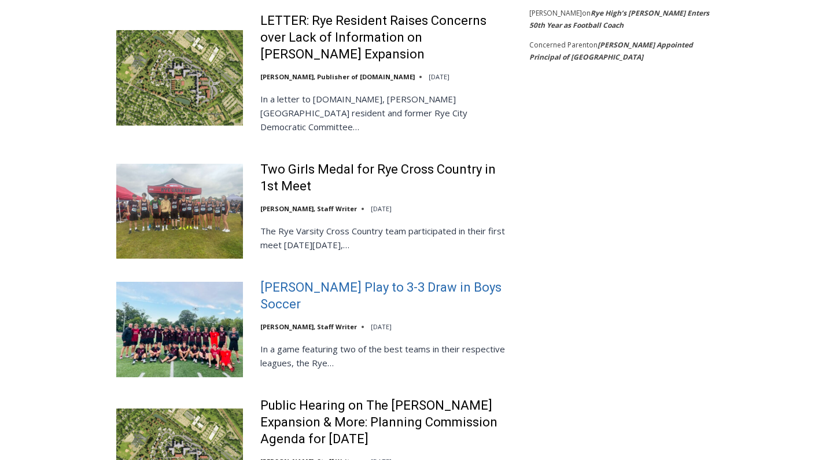 This screenshot has width=833, height=460. What do you see at coordinates (179, 211) in the screenshot?
I see `img: Two Girls Medal for Rye Cross Country in 1st Meet` at bounding box center [179, 211].